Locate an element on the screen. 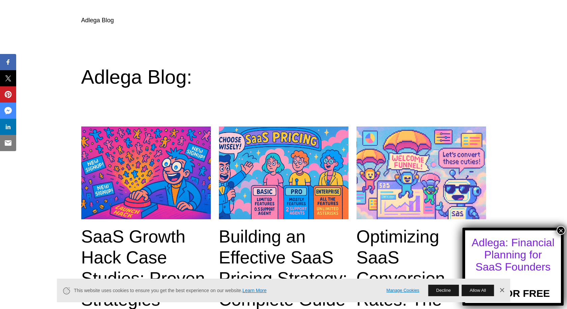 The height and width of the screenshot is (309, 567). a: Manage Cookies is located at coordinates (403, 291).